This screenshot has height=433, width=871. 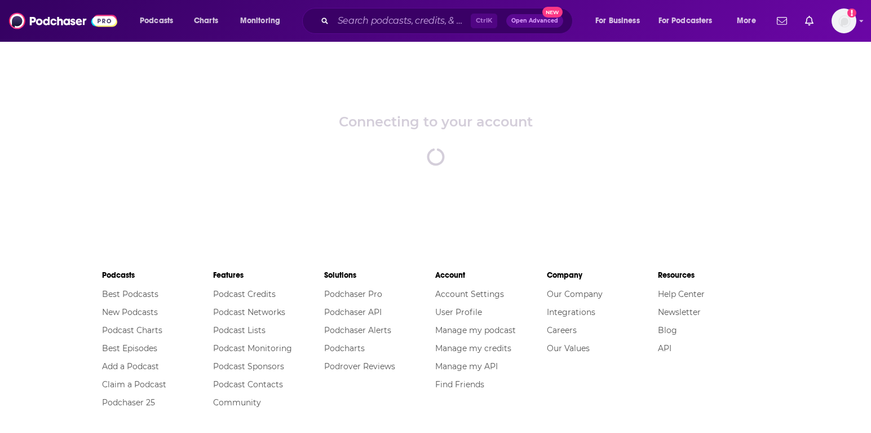 I want to click on svg: Add a profile image, so click(x=852, y=13).